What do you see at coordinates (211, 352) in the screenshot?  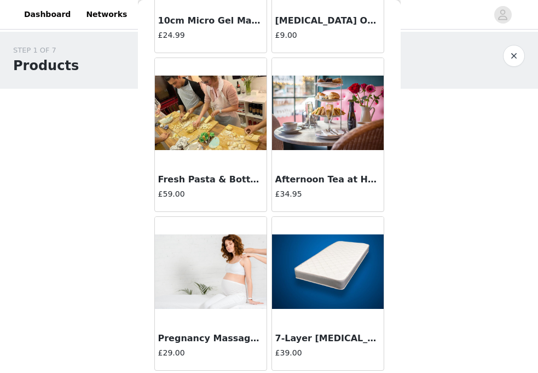 I see `h4: £29.00` at bounding box center [211, 352].